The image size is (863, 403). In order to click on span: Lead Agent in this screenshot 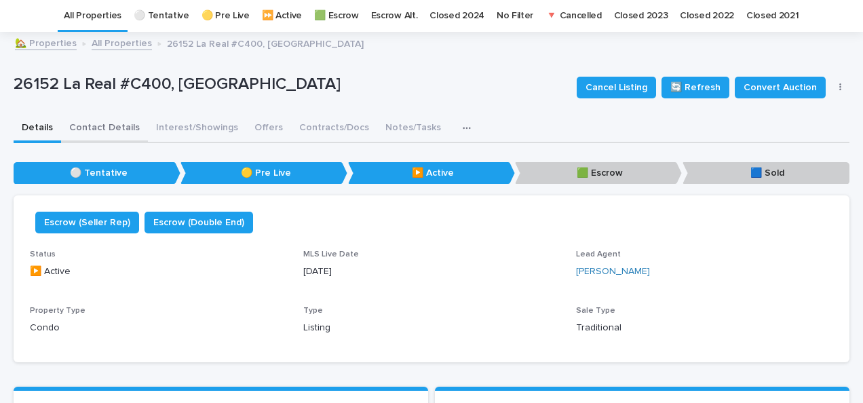, I will do `click(599, 255)`.